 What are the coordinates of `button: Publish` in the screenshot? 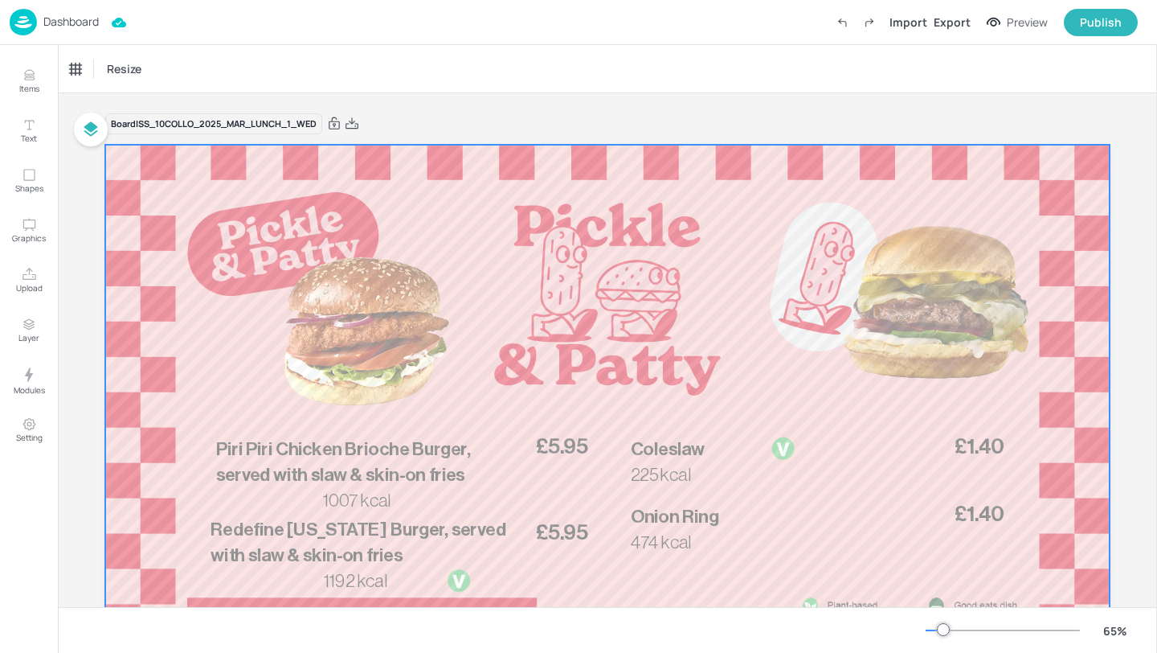 It's located at (1101, 23).